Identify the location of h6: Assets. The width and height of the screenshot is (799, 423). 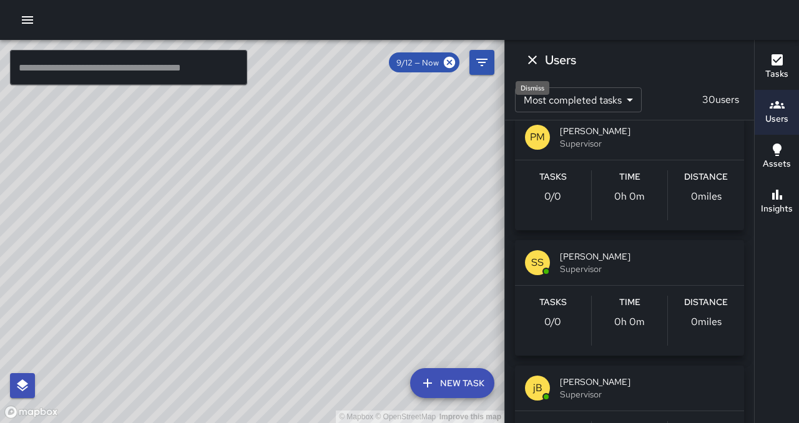
(776, 164).